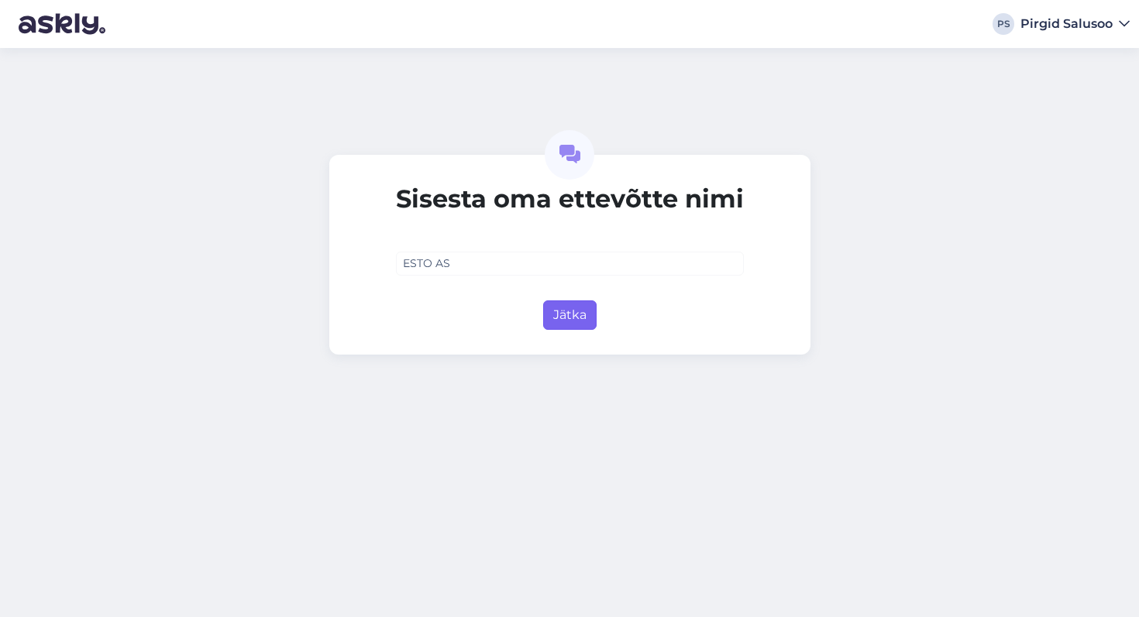 The height and width of the screenshot is (617, 1139). What do you see at coordinates (569, 199) in the screenshot?
I see `h2: Sisesta oma ettevõtte nimi` at bounding box center [569, 199].